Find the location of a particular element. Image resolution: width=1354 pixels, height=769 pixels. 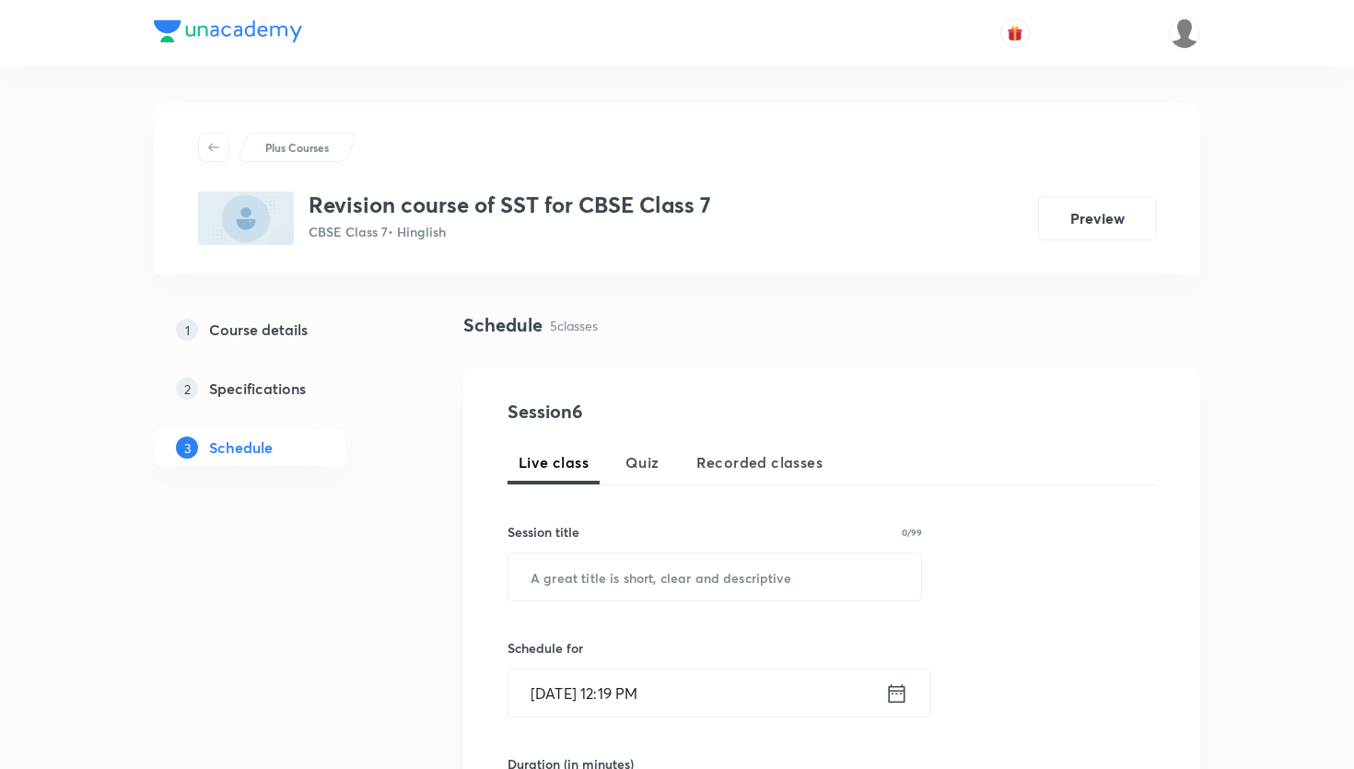

span: Quiz is located at coordinates (642, 462).